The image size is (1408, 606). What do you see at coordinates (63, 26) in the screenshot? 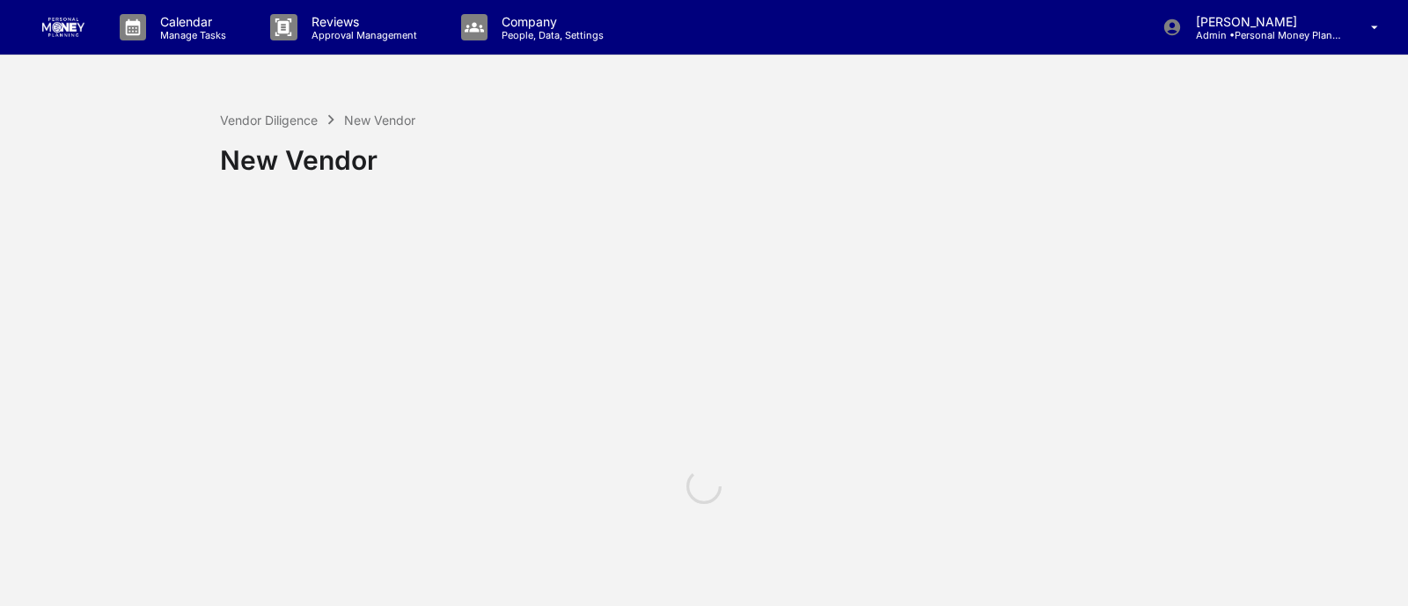
I see `img: logo` at bounding box center [63, 26].